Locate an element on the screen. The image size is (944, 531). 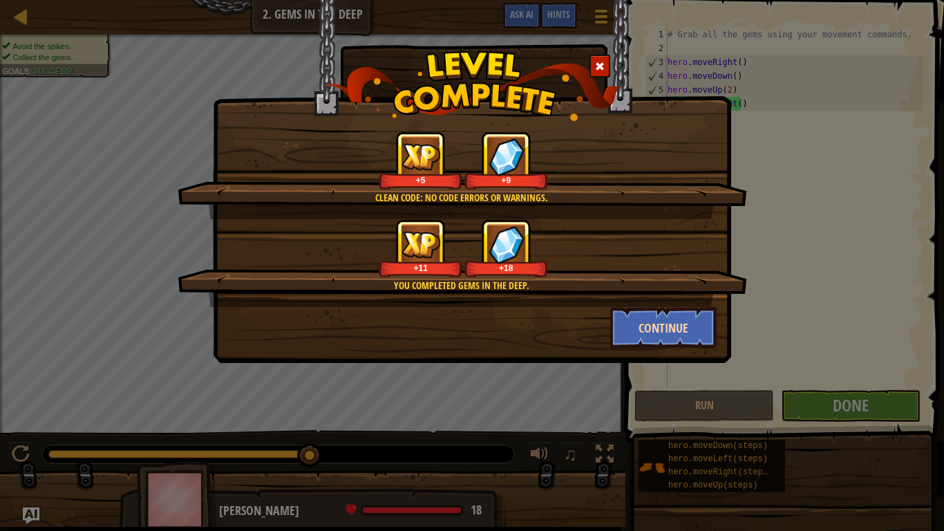
div: You completed Gems in the Deep. is located at coordinates (461, 285).